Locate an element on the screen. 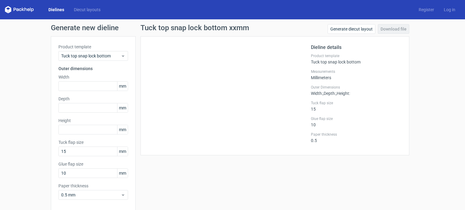  a: Dielines is located at coordinates (56, 10).